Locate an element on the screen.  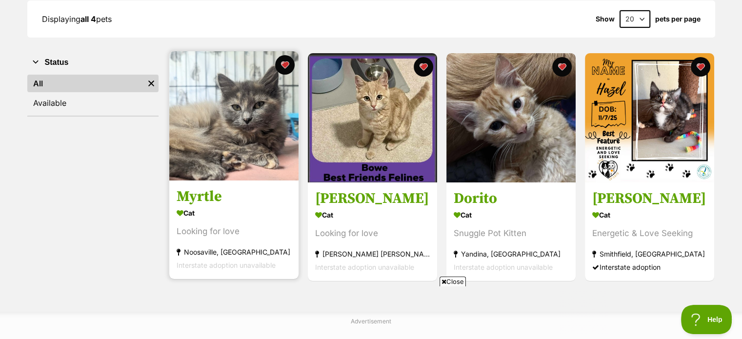
h3: Dorito is located at coordinates (510, 199).